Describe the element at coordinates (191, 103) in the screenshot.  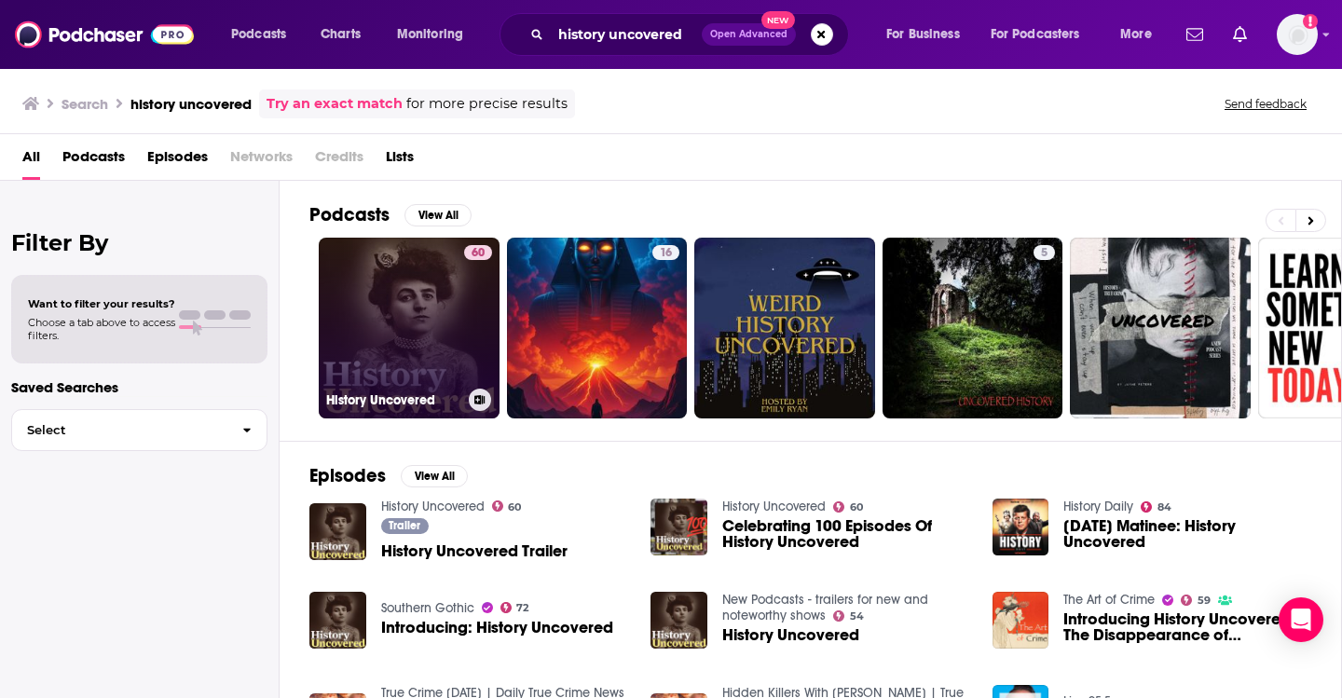
I see `h3: history uncovered` at that location.